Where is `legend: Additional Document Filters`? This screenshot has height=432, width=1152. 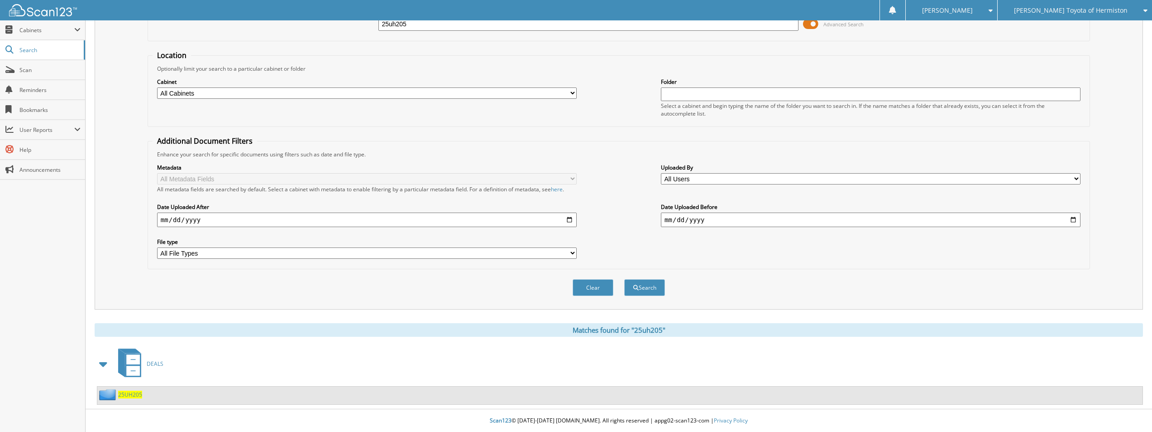 legend: Additional Document Filters is located at coordinates (205, 141).